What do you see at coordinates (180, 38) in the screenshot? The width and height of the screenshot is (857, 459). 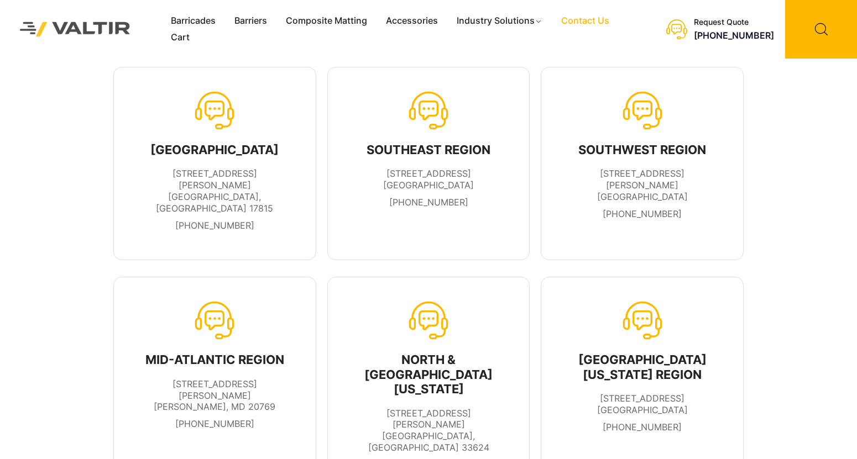 I see `a: Cart` at bounding box center [180, 38].